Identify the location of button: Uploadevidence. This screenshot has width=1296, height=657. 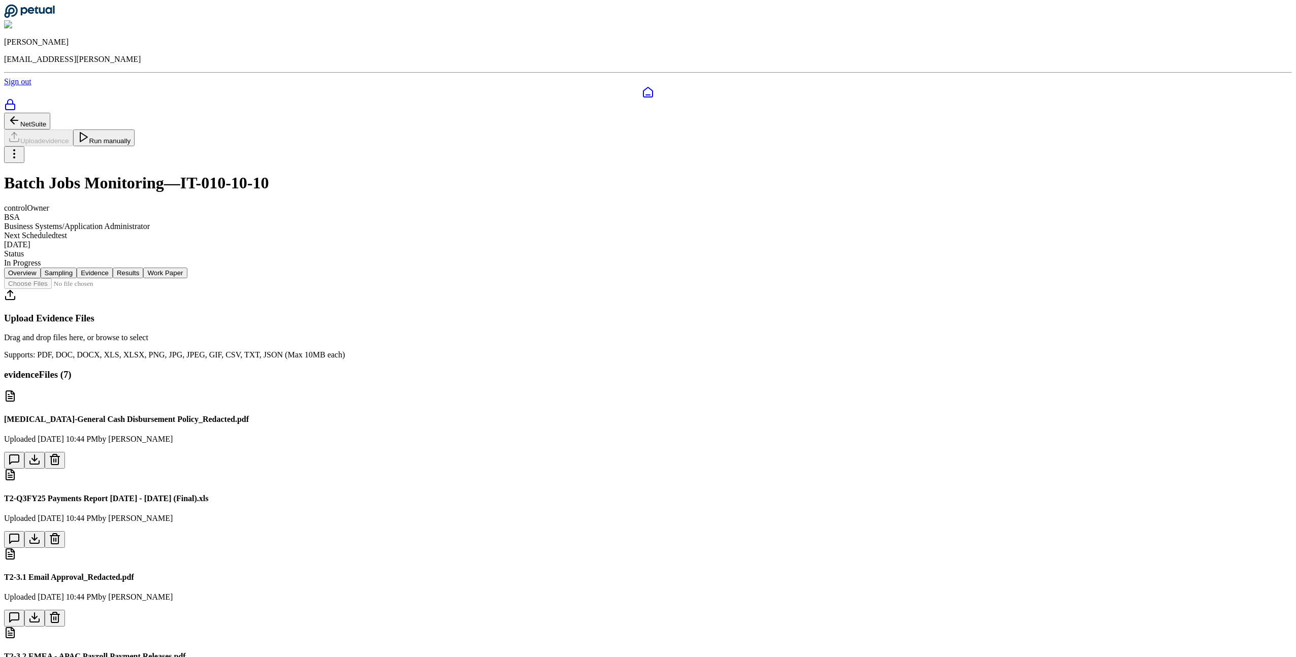
(39, 138).